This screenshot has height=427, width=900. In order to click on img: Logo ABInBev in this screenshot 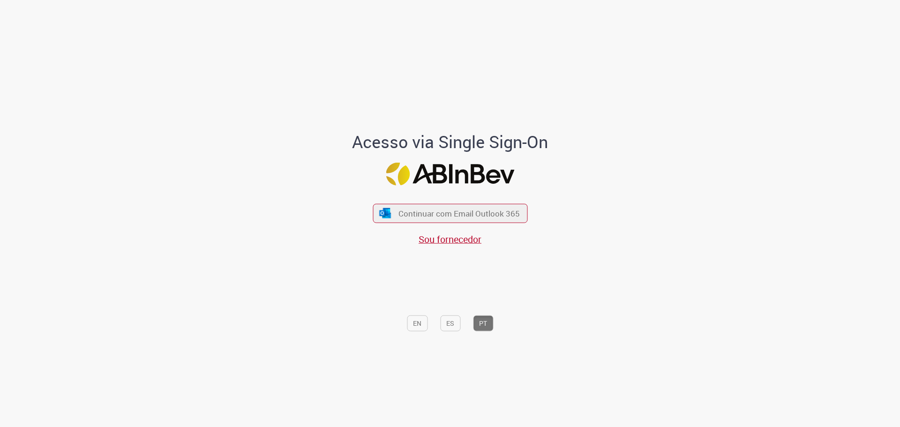, I will do `click(450, 173)`.